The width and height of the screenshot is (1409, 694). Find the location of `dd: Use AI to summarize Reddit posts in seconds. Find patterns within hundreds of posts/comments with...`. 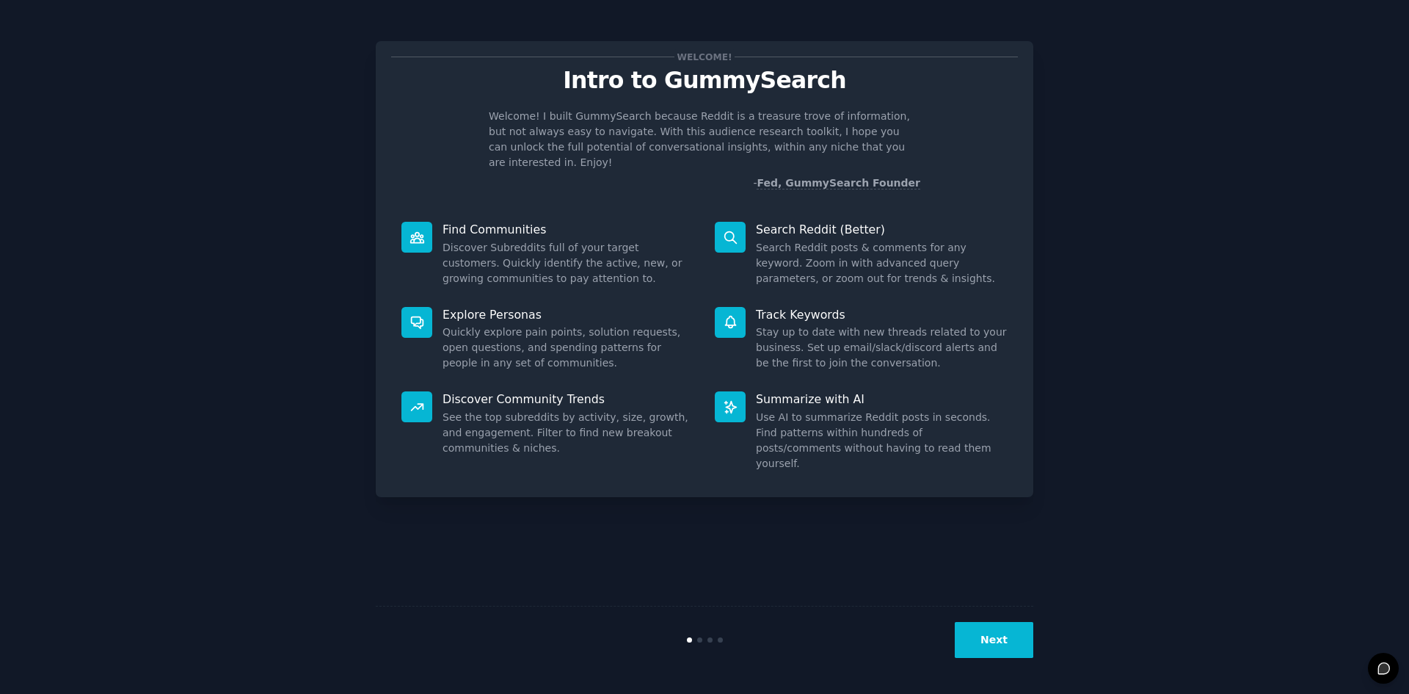

dd: Use AI to summarize Reddit posts in seconds. Find patterns within hundreds of posts/comments with... is located at coordinates (881, 440).